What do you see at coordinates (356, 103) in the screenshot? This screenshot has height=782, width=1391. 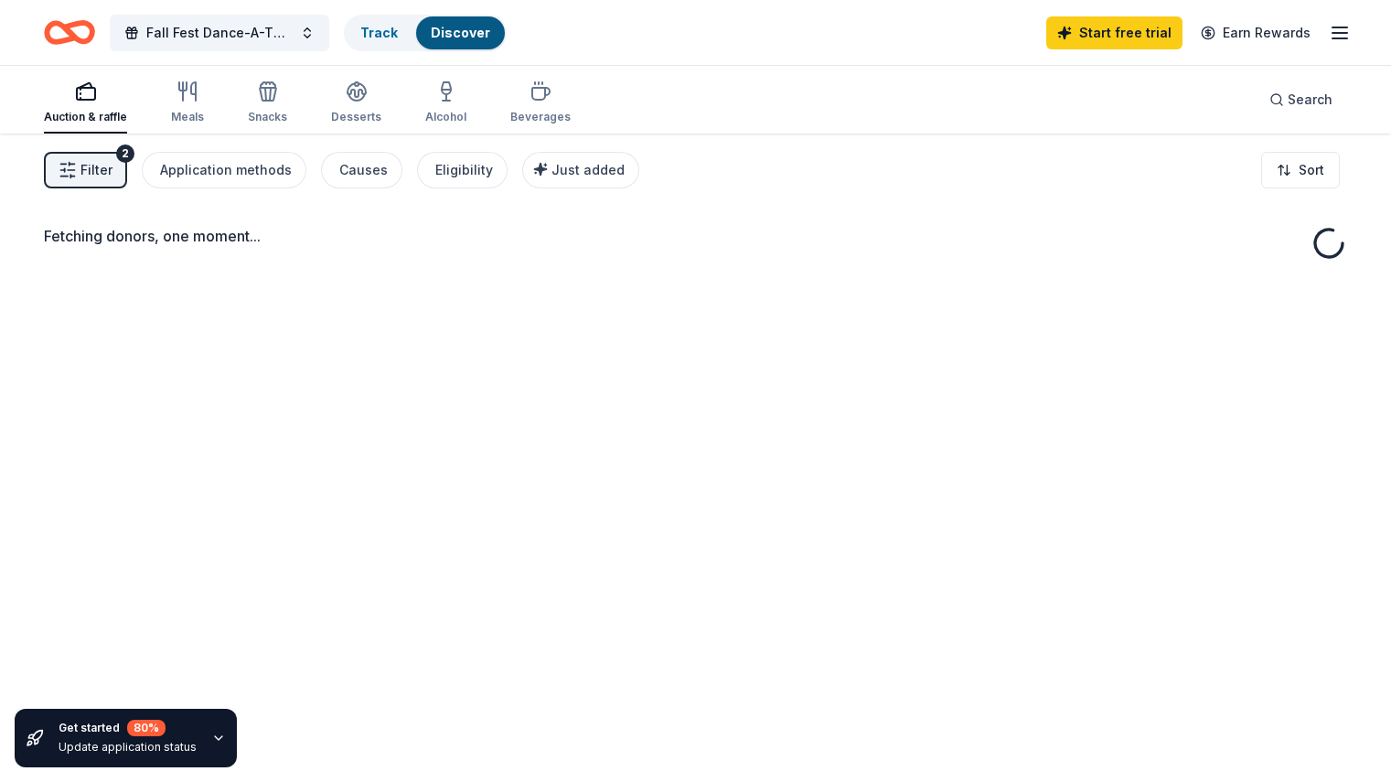 I see `button: Desserts` at bounding box center [356, 103].